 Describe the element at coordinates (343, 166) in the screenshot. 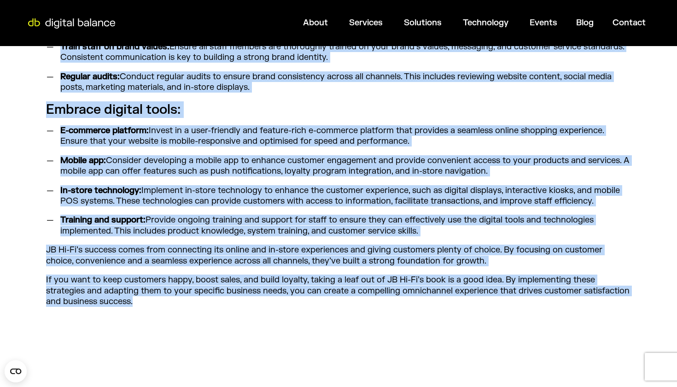

I see `li: Consider developing a mobile app to enhance customer engagement and provide convenient access to ...` at that location.